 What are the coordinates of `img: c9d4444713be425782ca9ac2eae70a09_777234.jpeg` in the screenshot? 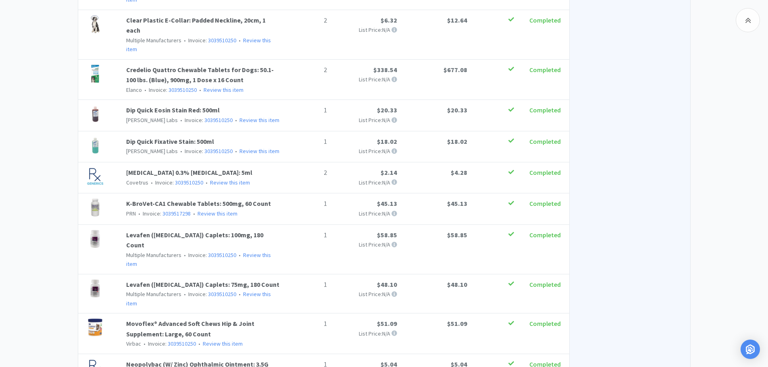 It's located at (95, 74).